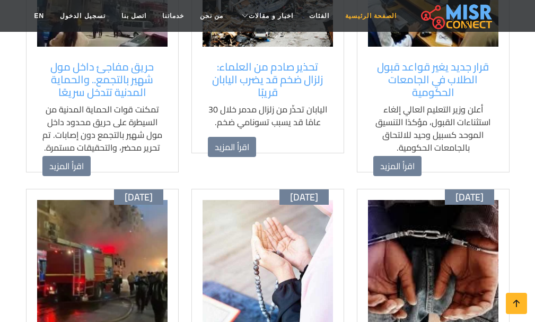  What do you see at coordinates (268, 80) in the screenshot?
I see `a: تحذير صادم من العلماء: زلزال ضخم قد يضرب اليابان قريبًا` at bounding box center [268, 80].